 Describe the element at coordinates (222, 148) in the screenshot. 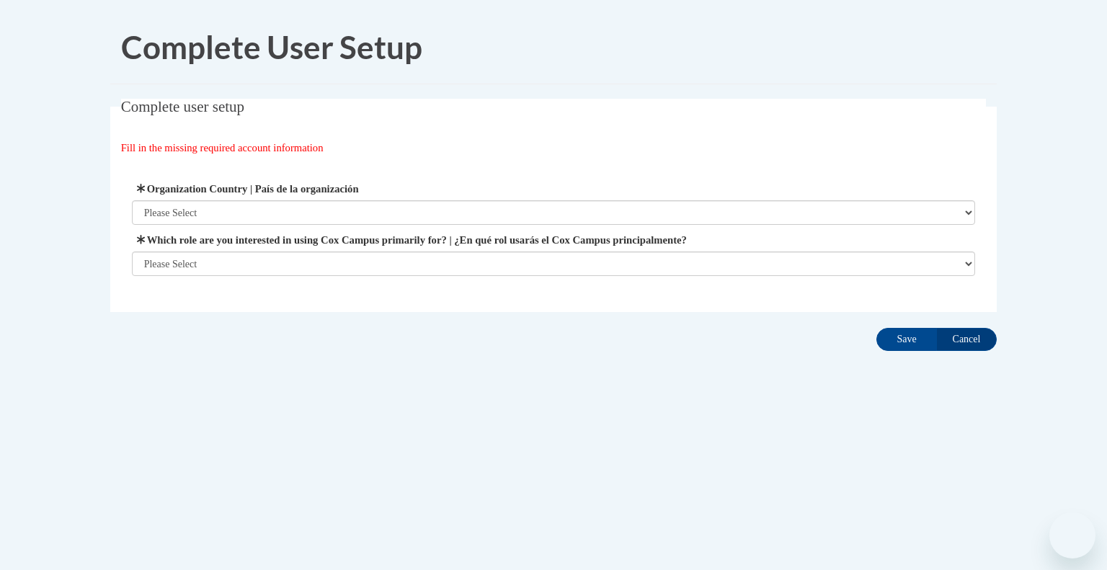

I see `span: Fill in the missing required account information` at that location.